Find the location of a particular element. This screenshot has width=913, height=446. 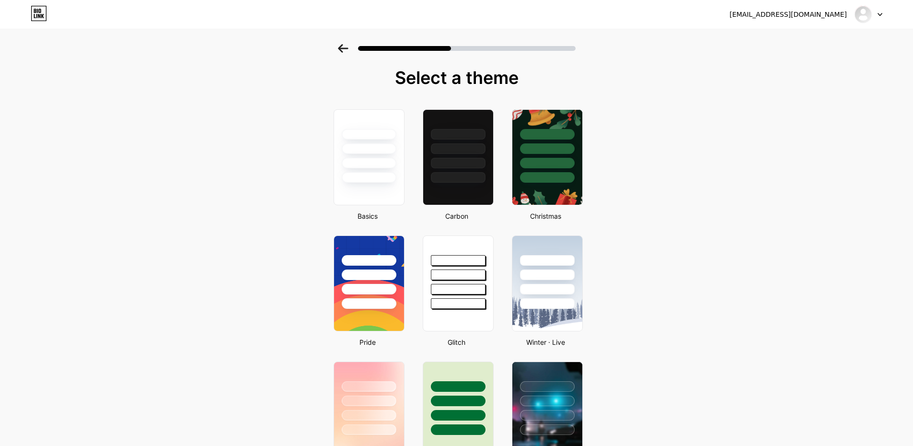

div: Pride is located at coordinates (368, 342).